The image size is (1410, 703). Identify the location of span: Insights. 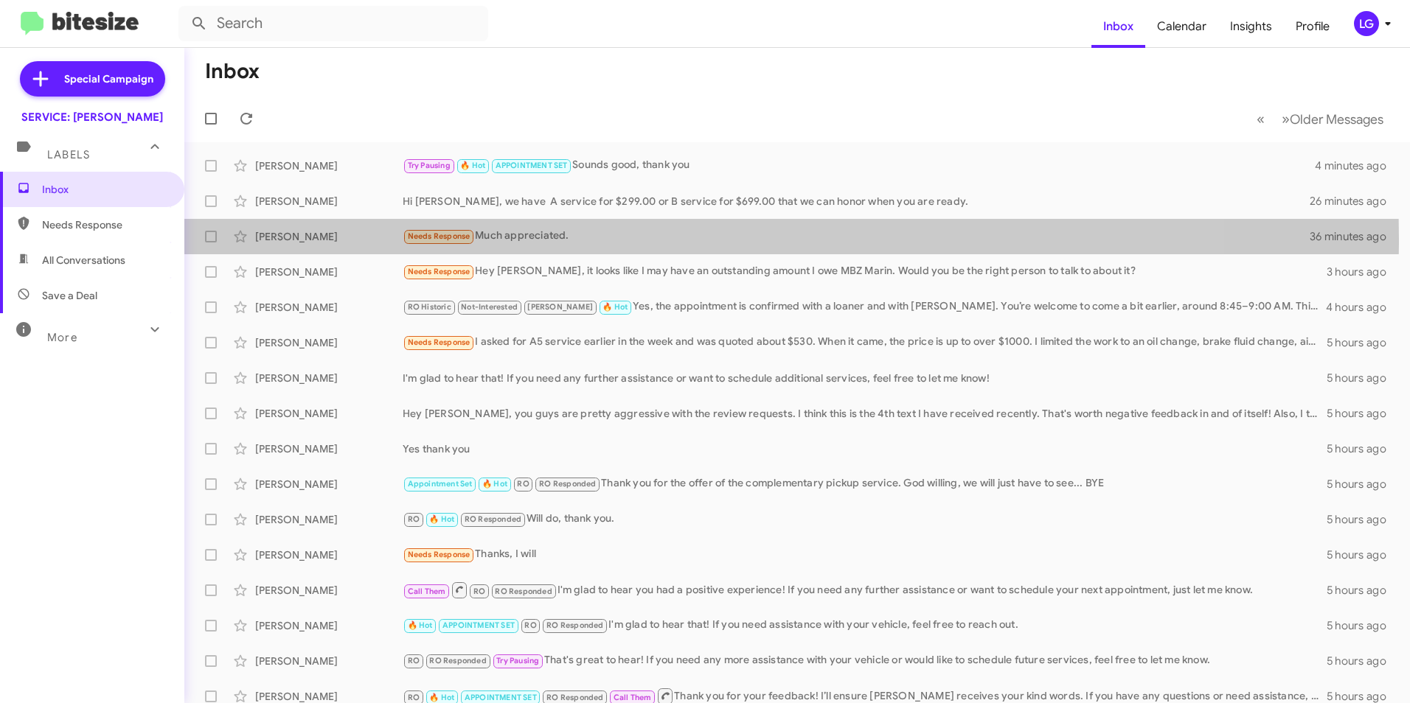
(1250, 27).